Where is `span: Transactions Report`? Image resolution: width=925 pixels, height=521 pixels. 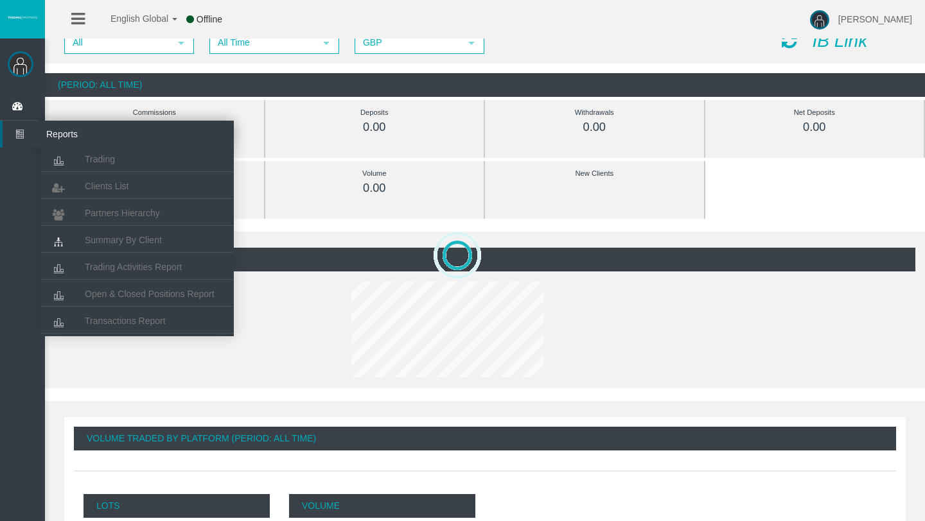 span: Transactions Report is located at coordinates (125, 321).